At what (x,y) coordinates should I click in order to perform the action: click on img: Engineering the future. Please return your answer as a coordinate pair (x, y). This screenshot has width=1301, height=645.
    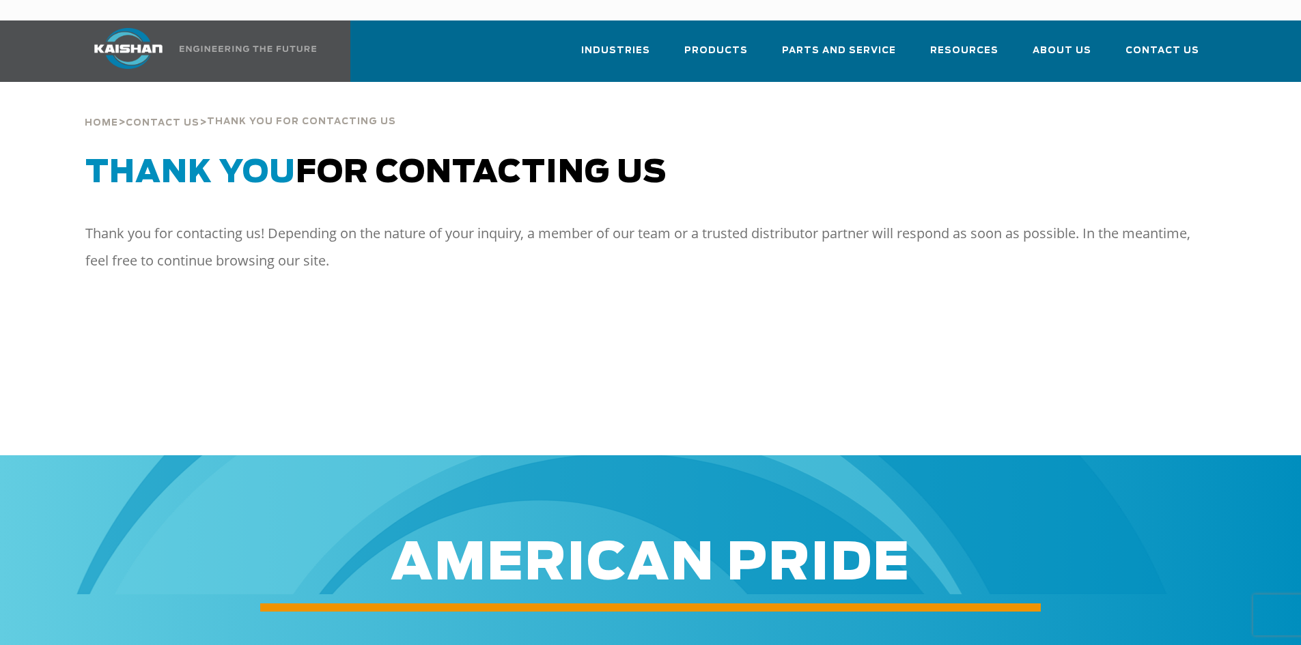
    Looking at the image, I should click on (248, 48).